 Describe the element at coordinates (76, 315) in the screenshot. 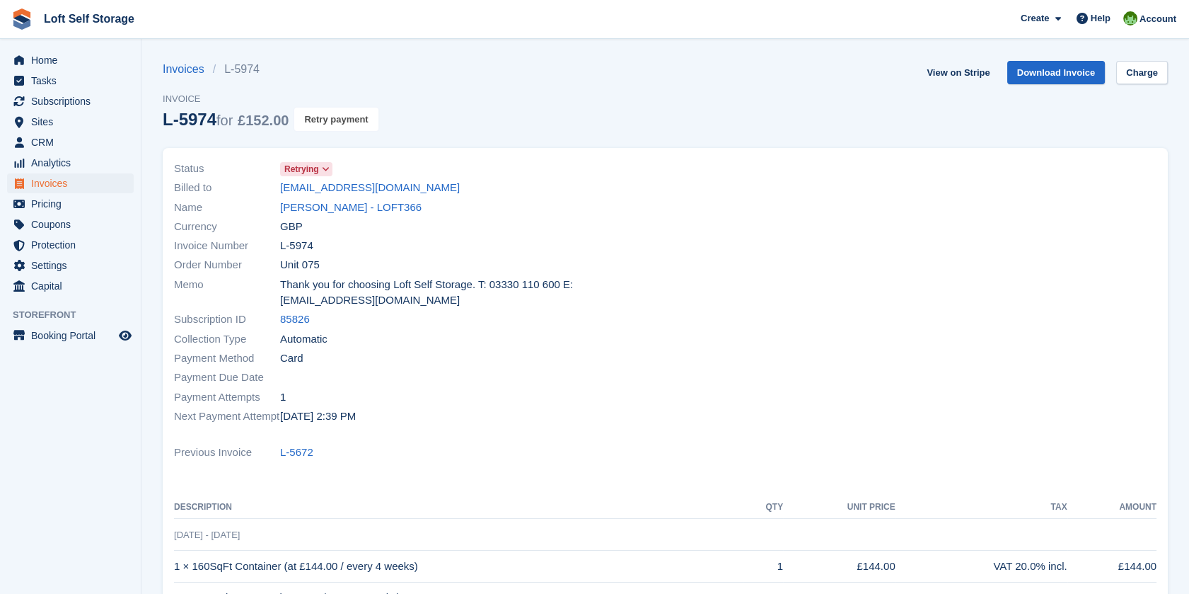

I see `span: Storefront` at that location.